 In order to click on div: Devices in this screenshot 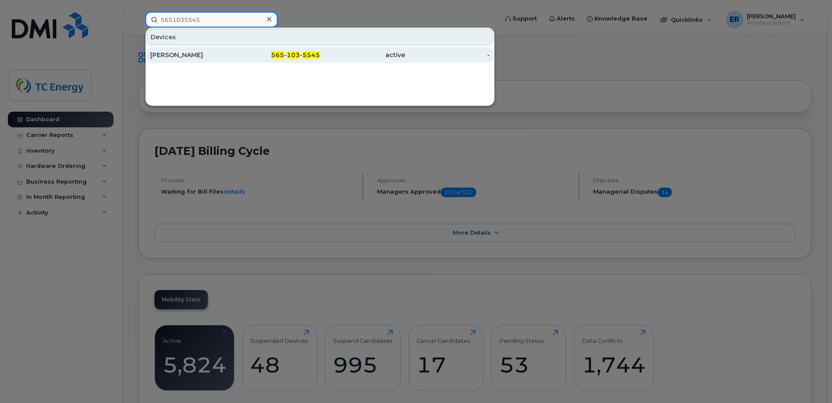, I will do `click(320, 37)`.